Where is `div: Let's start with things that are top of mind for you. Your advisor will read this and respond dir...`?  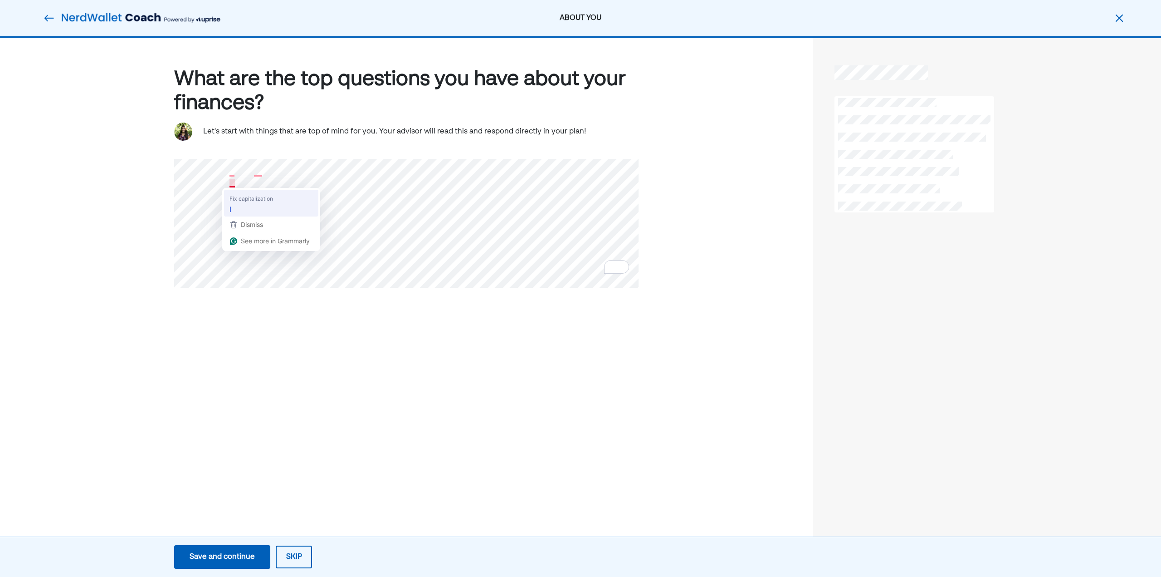
div: Let's start with things that are top of mind for you. Your advisor will read this and respond dir... is located at coordinates (395, 132).